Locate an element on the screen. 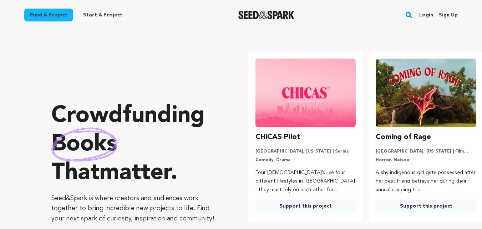 This screenshot has width=482, height=229. img: hand sketched image is located at coordinates (84, 144).